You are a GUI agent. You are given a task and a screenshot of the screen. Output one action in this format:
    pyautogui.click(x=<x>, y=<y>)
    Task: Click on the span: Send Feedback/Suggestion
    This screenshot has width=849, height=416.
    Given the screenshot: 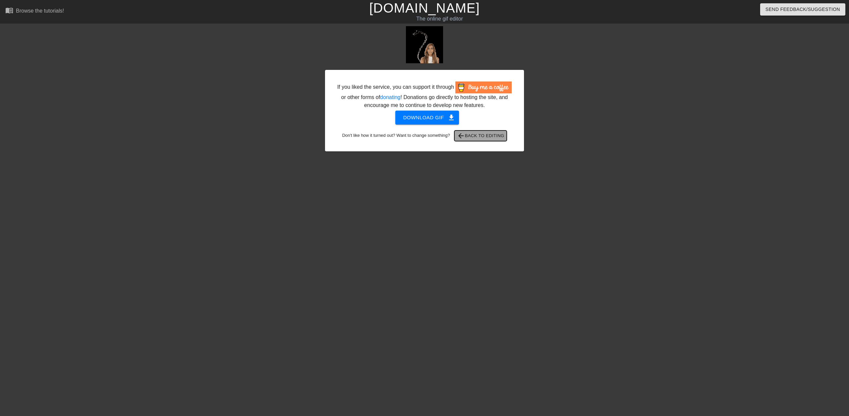 What is the action you would take?
    pyautogui.click(x=802, y=9)
    